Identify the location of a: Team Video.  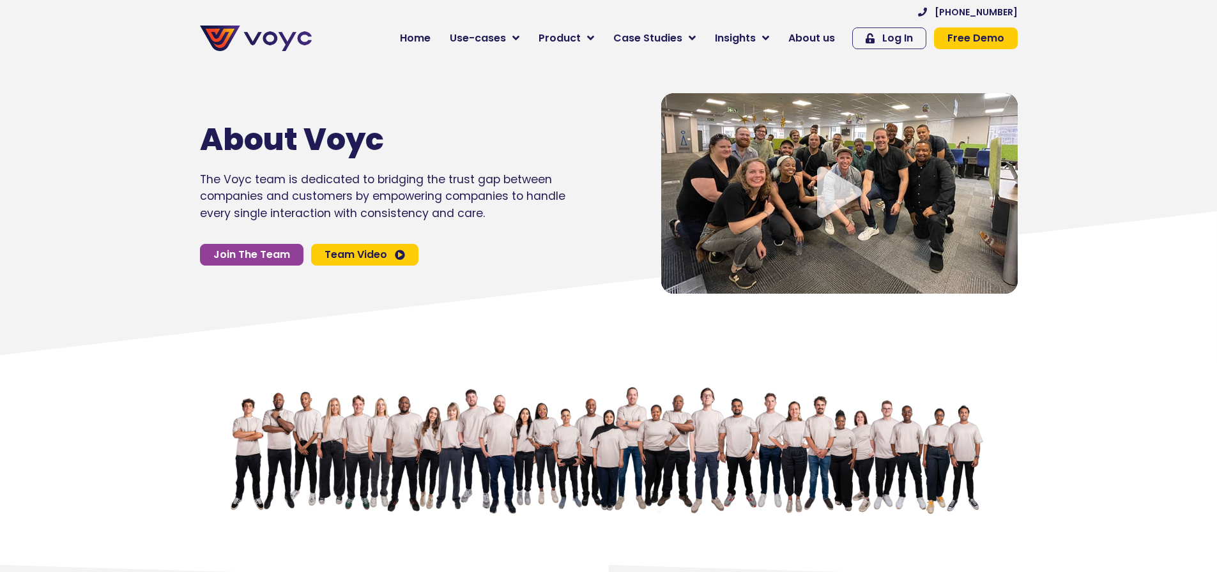
(365, 255).